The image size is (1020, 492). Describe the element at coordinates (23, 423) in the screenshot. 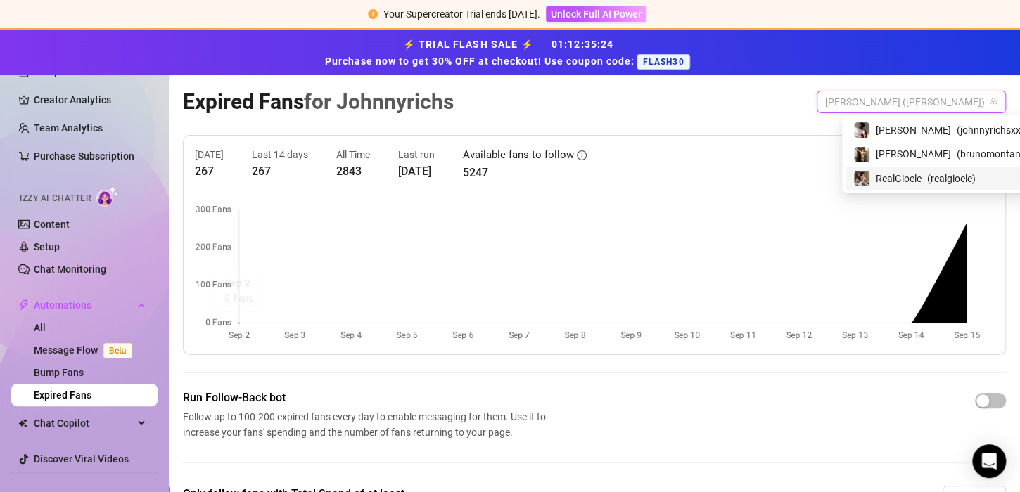

I see `img: Chat Copilot` at that location.